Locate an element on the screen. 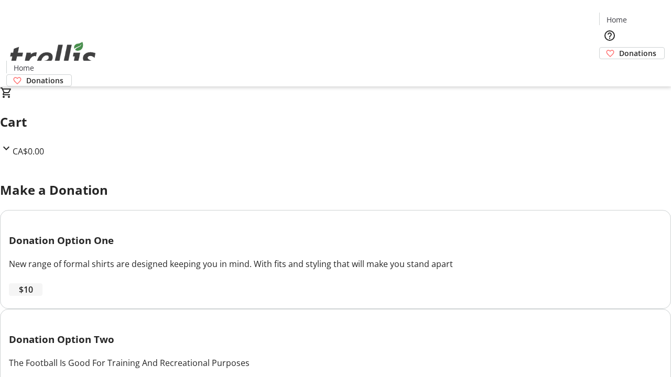  span: CA$0.00 is located at coordinates (28, 151).